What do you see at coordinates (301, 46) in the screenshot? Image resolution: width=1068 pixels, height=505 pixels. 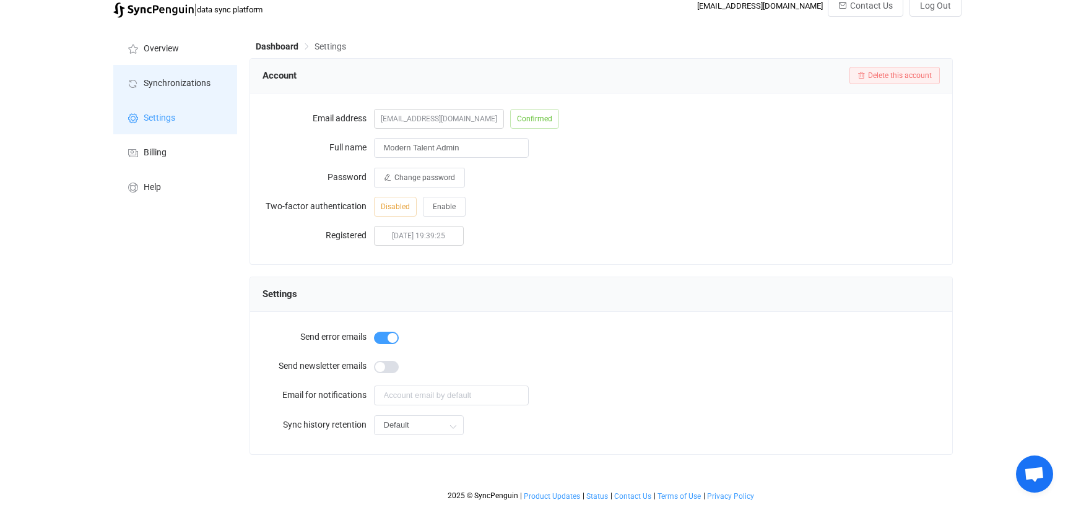 I see `div: Breadcrumb` at bounding box center [301, 46].